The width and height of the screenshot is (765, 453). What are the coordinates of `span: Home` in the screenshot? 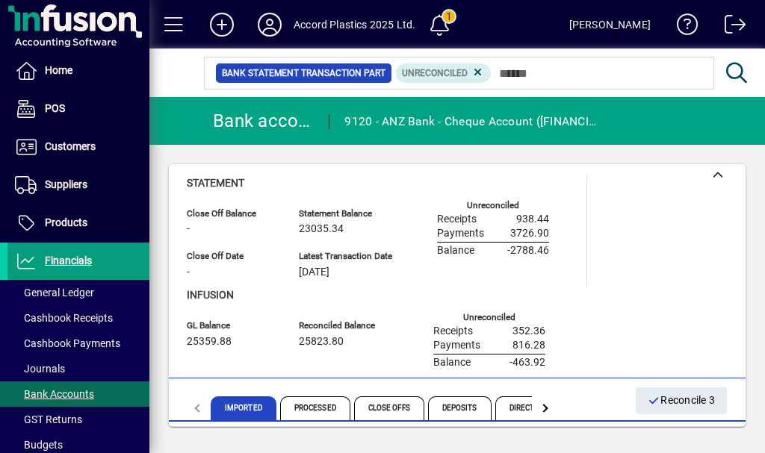 It's located at (58, 70).